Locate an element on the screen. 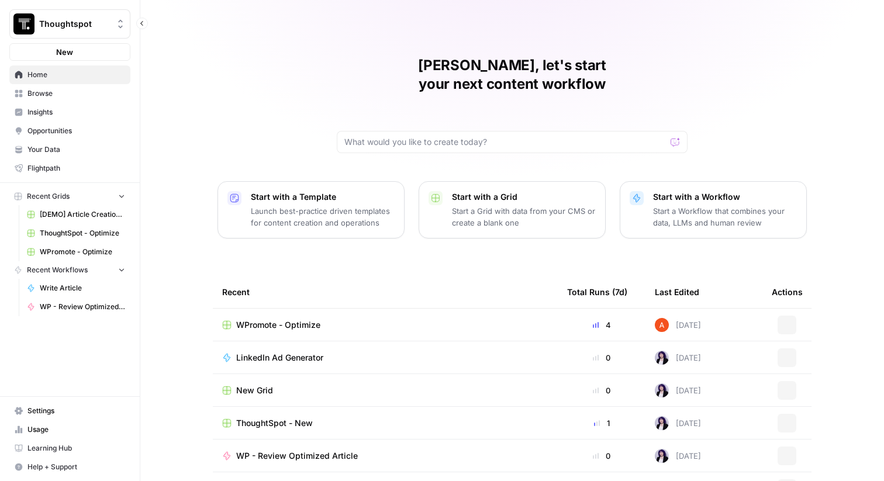  span: New Grid is located at coordinates (254, 390).